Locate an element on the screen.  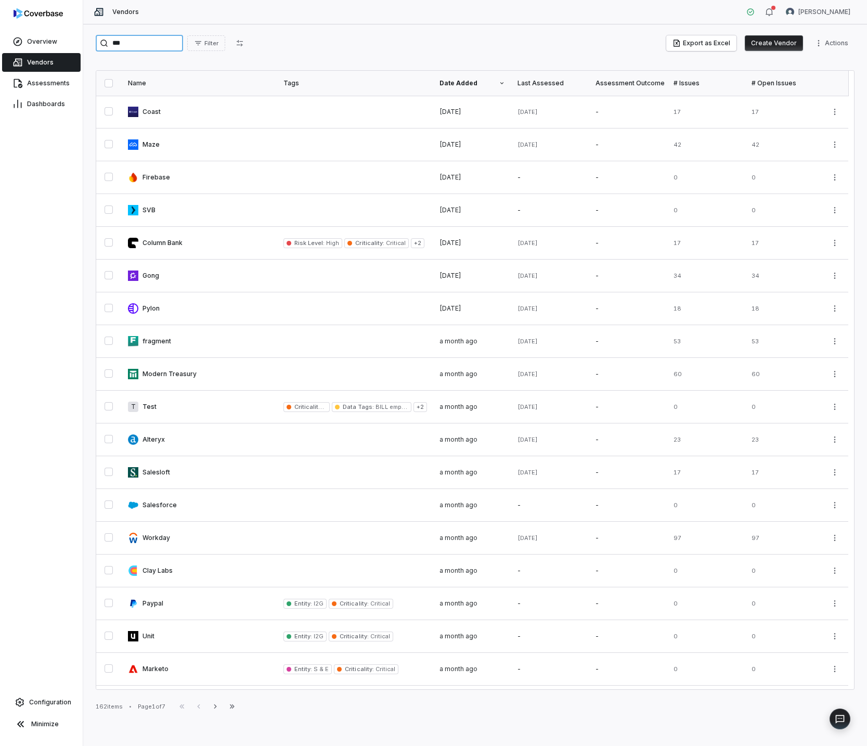
button: Minimize is located at coordinates (41, 724).